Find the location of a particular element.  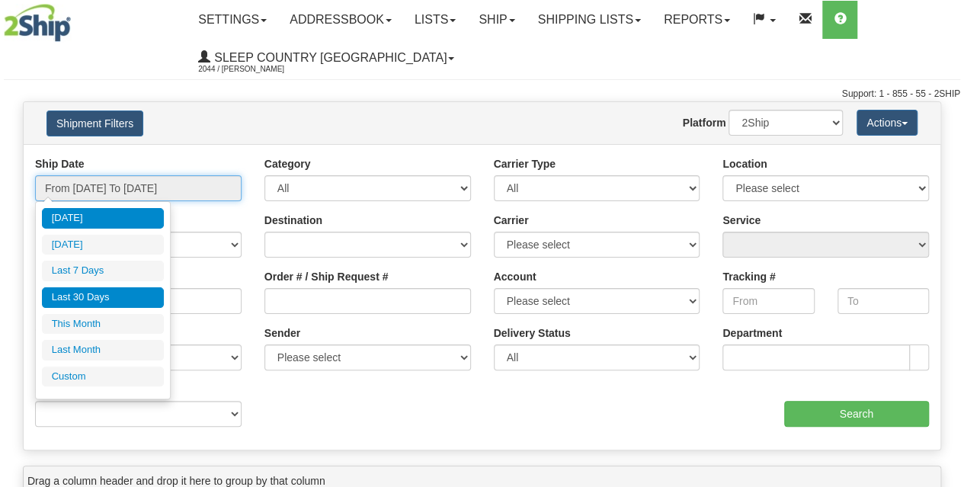

a: Shipping lists is located at coordinates (589, 20).